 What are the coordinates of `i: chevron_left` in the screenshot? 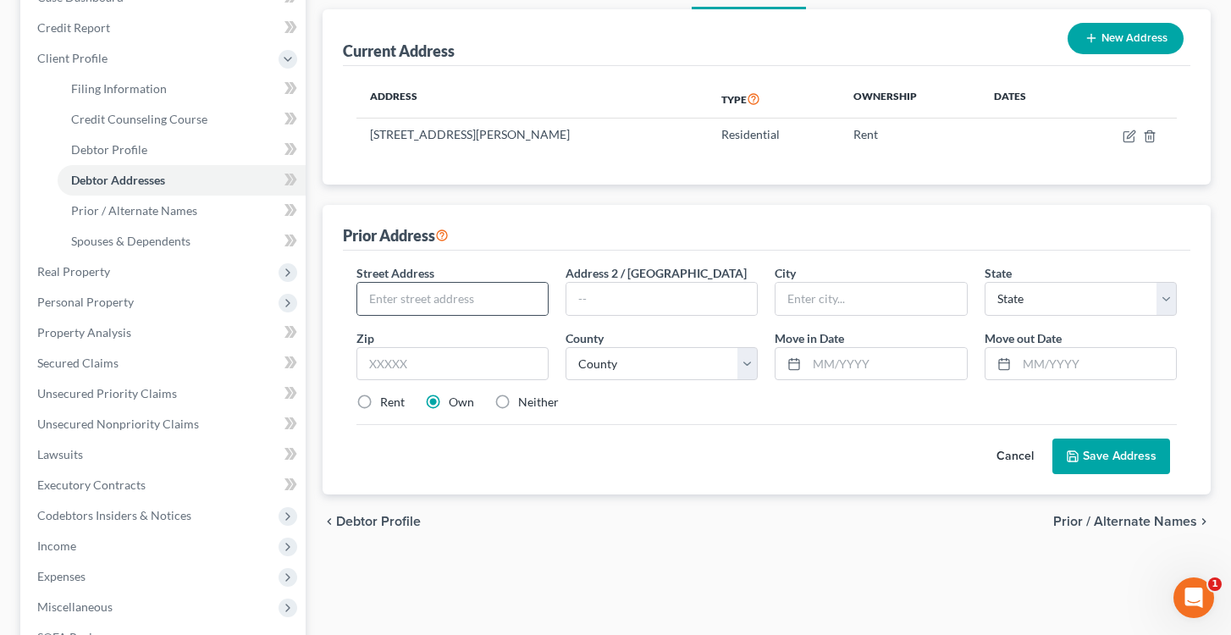 It's located at (329, 522).